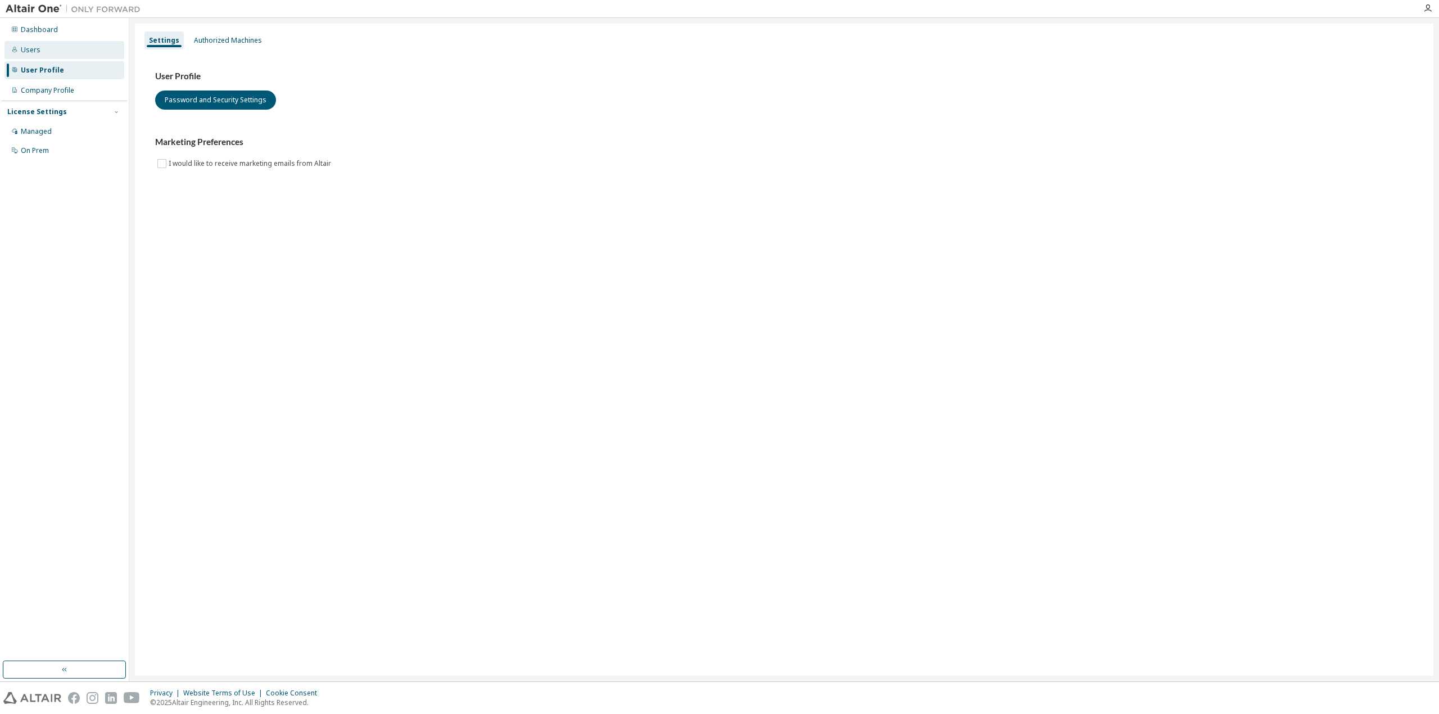 This screenshot has width=1439, height=714. Describe the element at coordinates (132, 698) in the screenshot. I see `img: youtube.svg` at that location.